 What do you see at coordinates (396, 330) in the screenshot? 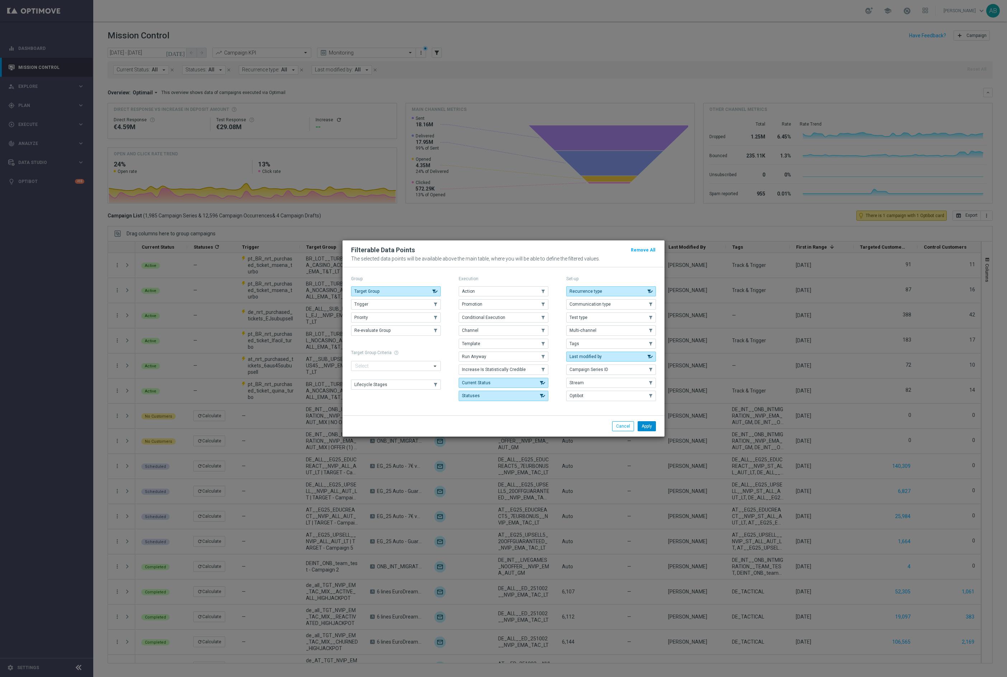
I see `button: Re-evaluate Group` at bounding box center [396, 330].